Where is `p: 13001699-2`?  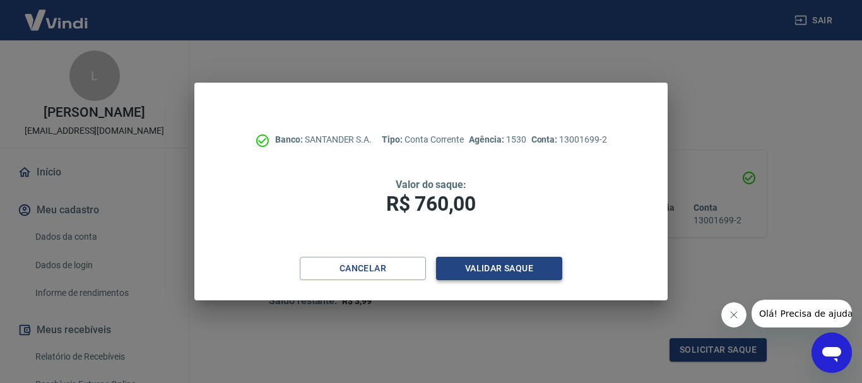
p: 13001699-2 is located at coordinates (569, 139).